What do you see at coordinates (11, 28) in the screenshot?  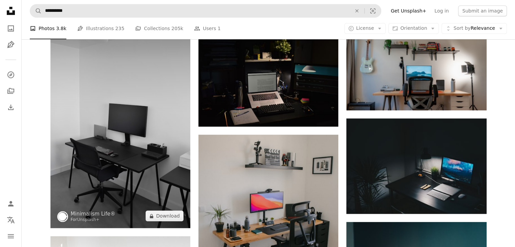 I see `a: Photos` at bounding box center [11, 28].